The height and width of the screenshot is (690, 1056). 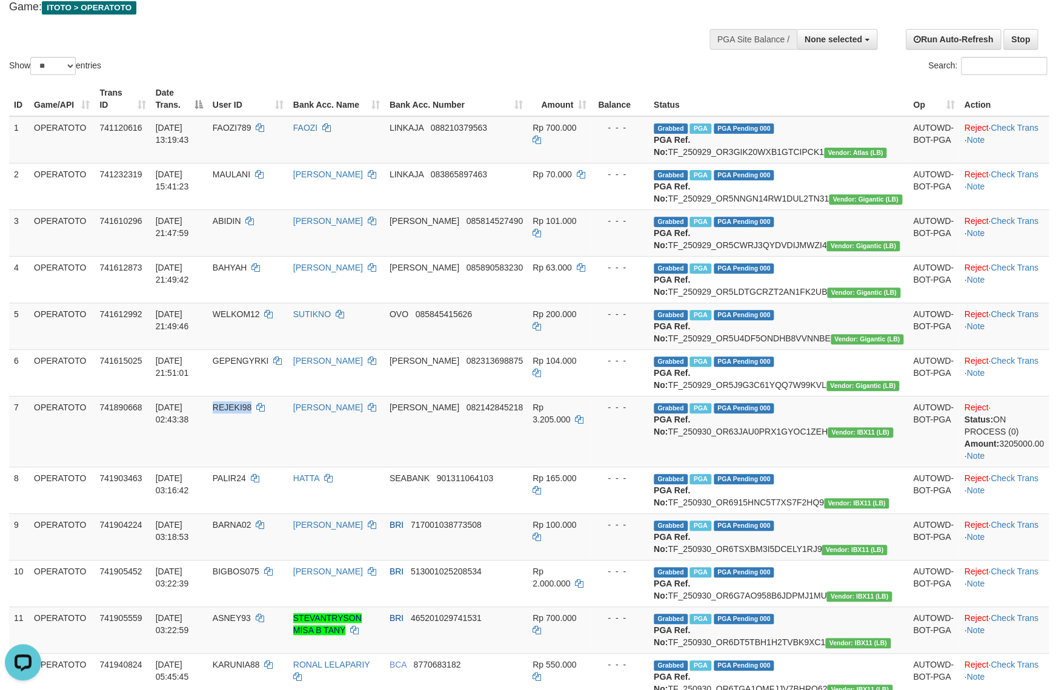 What do you see at coordinates (229, 478) in the screenshot?
I see `span: PALIR24` at bounding box center [229, 478].